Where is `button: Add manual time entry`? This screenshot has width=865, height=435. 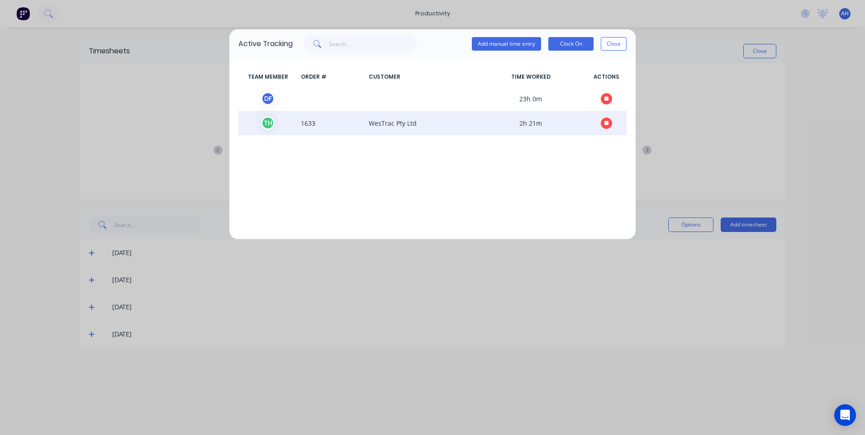
button: Add manual time entry is located at coordinates (506, 44).